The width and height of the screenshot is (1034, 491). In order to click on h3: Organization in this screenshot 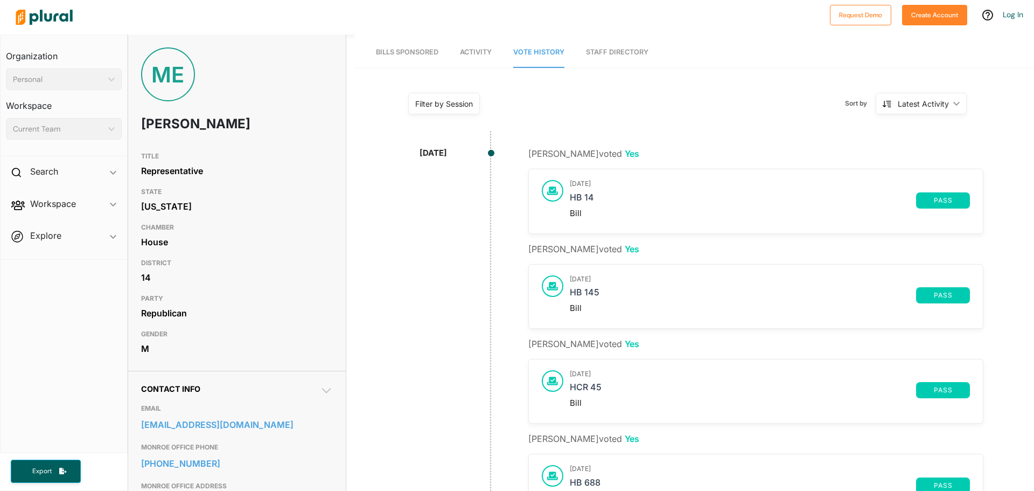, I will do `click(64, 52)`.